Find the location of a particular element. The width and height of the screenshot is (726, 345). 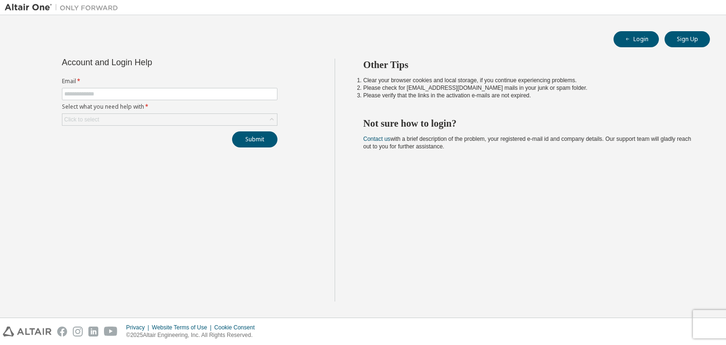

button: Submit is located at coordinates (255, 139).